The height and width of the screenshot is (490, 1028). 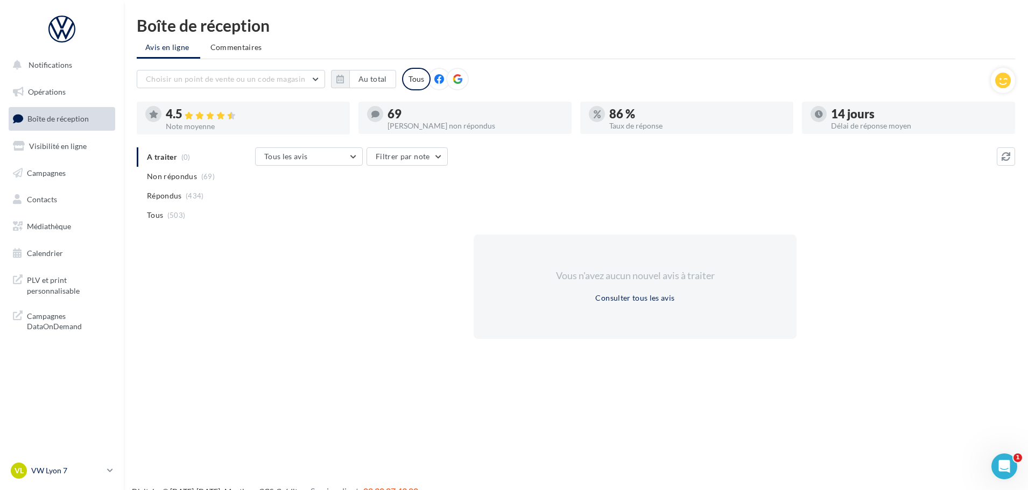 What do you see at coordinates (62, 227) in the screenshot?
I see `a: Médiathèque` at bounding box center [62, 227].